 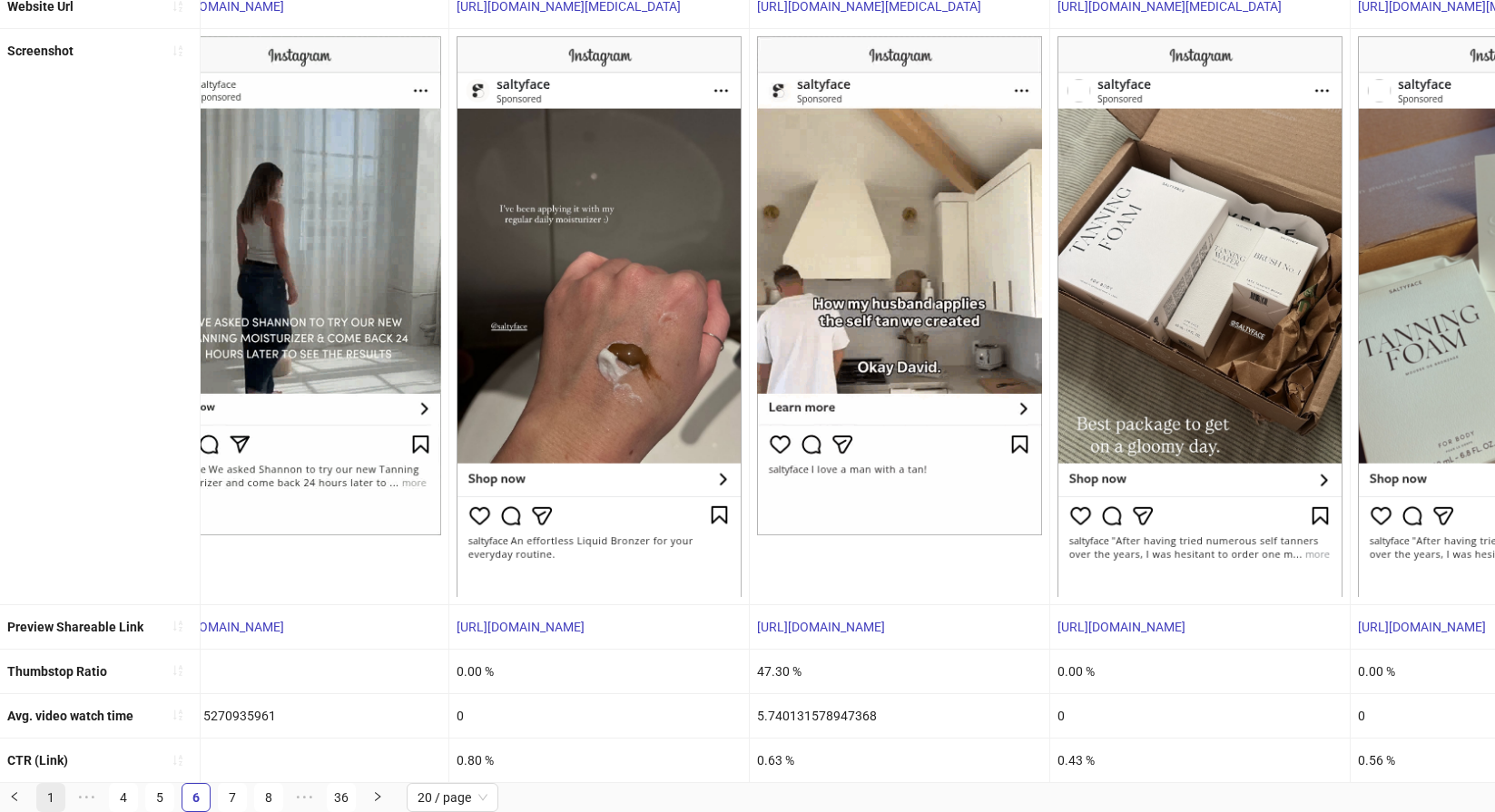 I want to click on b: Thumbstop Ratio, so click(x=57, y=671).